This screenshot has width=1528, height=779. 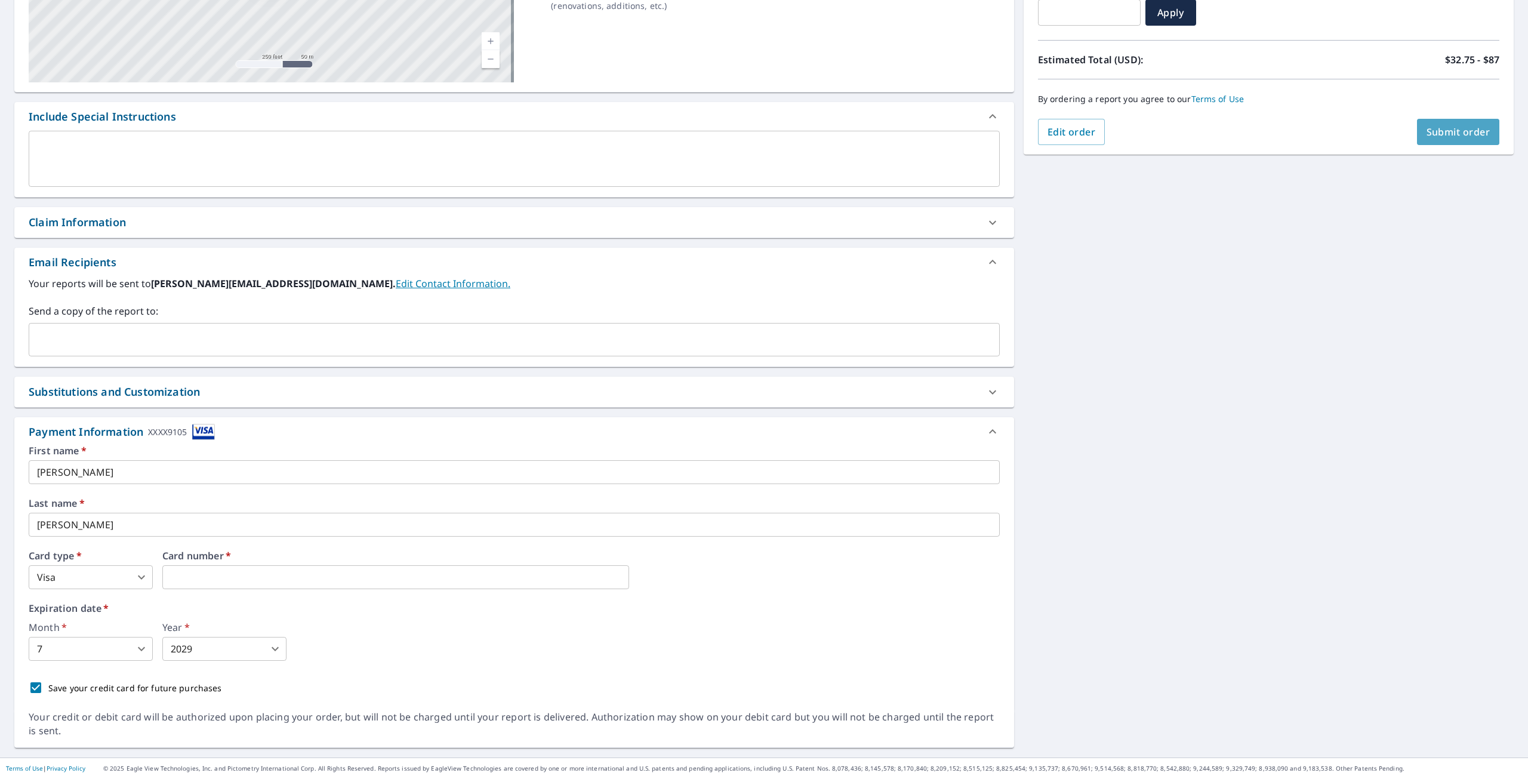 I want to click on a: Current Level 17, Zoom In, so click(x=491, y=41).